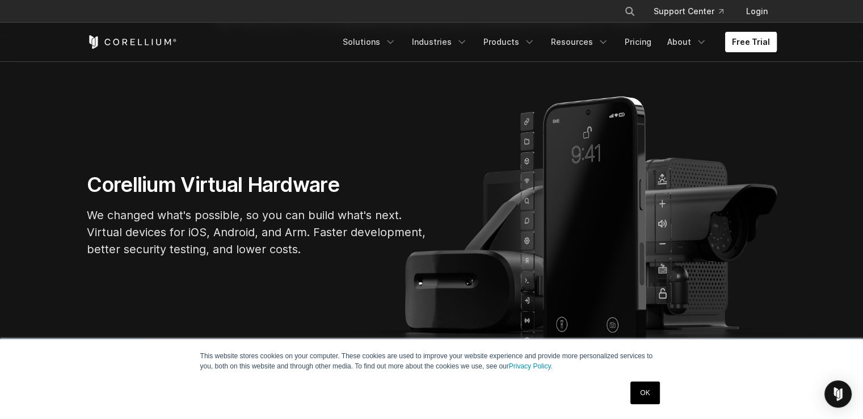 Image resolution: width=863 pixels, height=419 pixels. Describe the element at coordinates (509, 42) in the screenshot. I see `a: Products` at that location.